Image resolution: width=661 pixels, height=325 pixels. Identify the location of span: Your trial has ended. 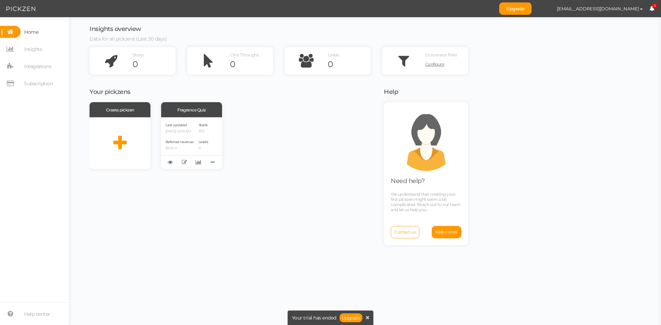
(314, 318).